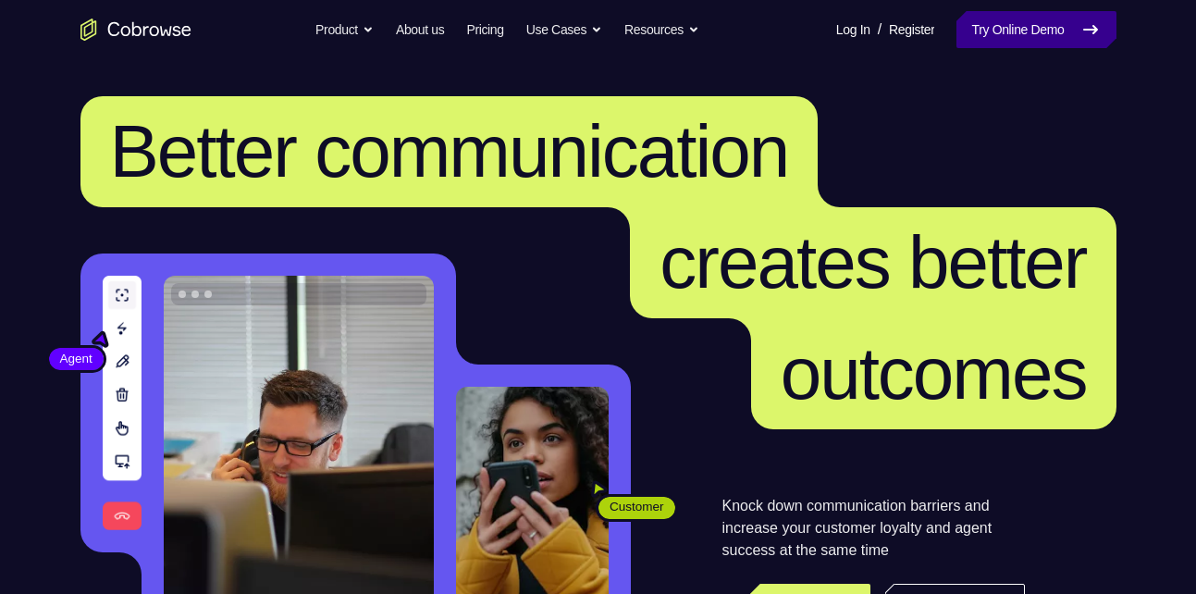  I want to click on a: Pricing, so click(485, 30).